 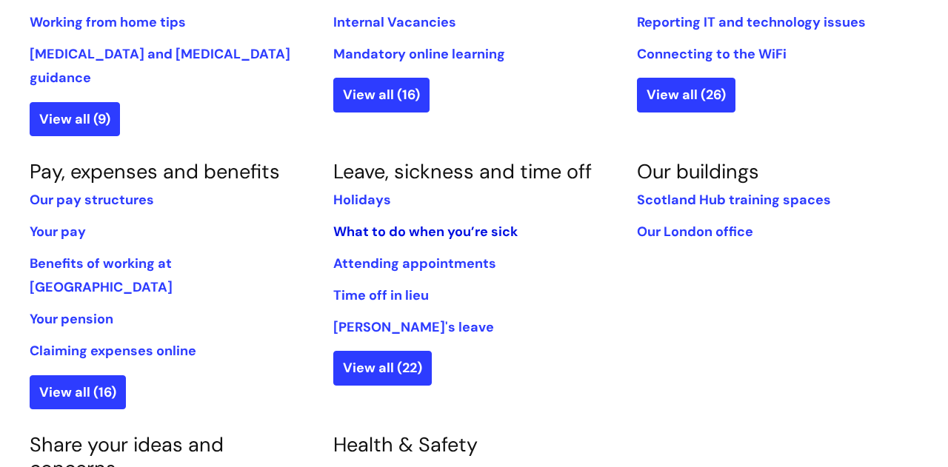 What do you see at coordinates (92, 200) in the screenshot?
I see `a: Our pay structures` at bounding box center [92, 200].